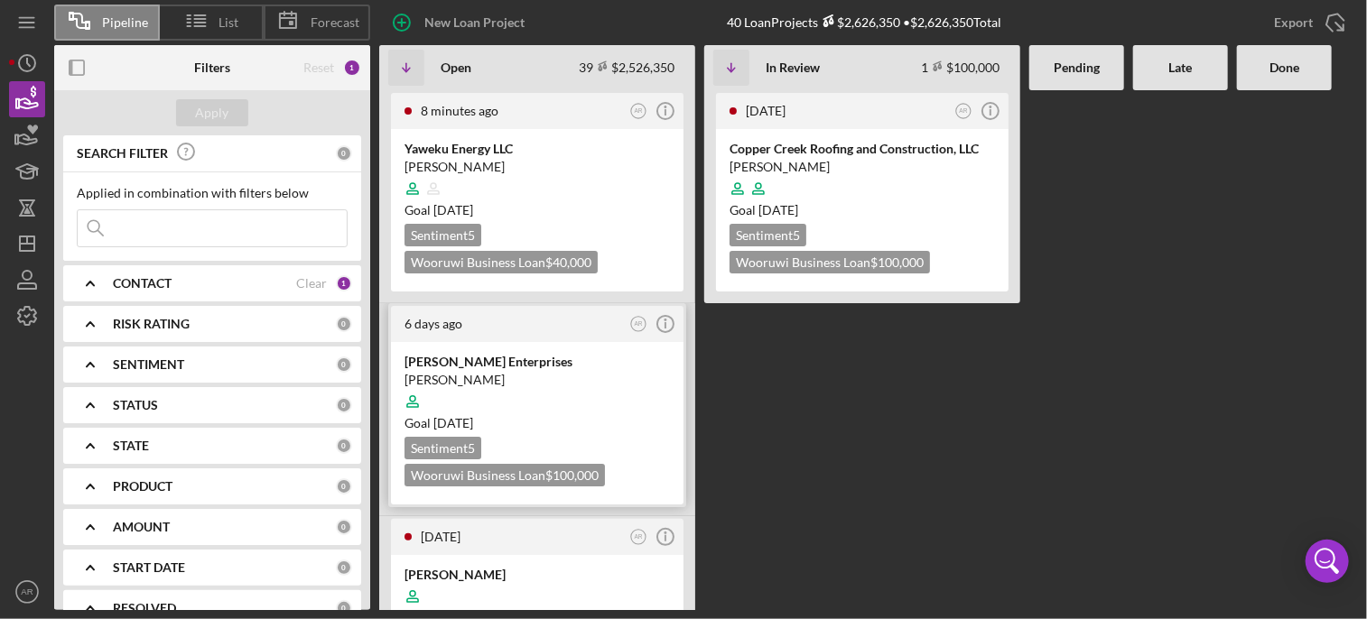 The width and height of the screenshot is (1367, 619). I want to click on div: Clear, so click(311, 283).